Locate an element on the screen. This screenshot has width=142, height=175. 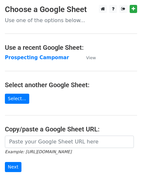
a: Prospecting Campomar is located at coordinates (37, 58).